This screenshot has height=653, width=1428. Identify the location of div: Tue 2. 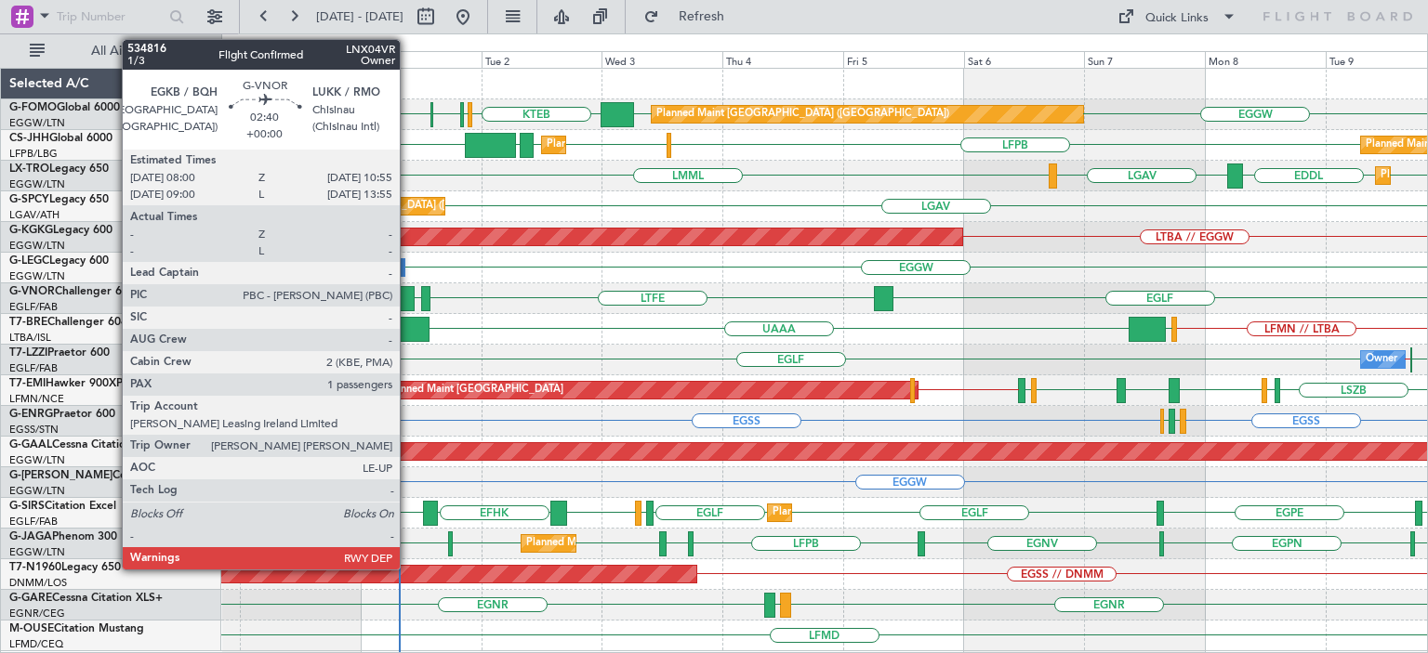
(542, 59).